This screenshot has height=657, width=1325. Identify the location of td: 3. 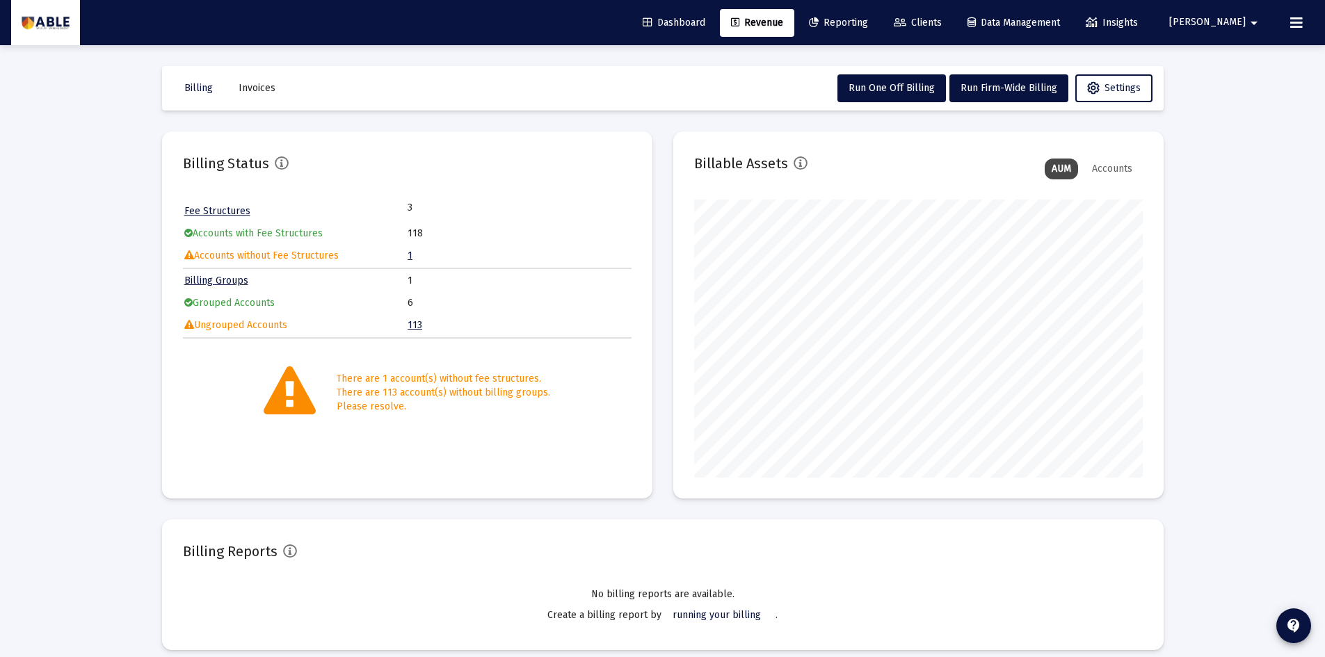
(463, 208).